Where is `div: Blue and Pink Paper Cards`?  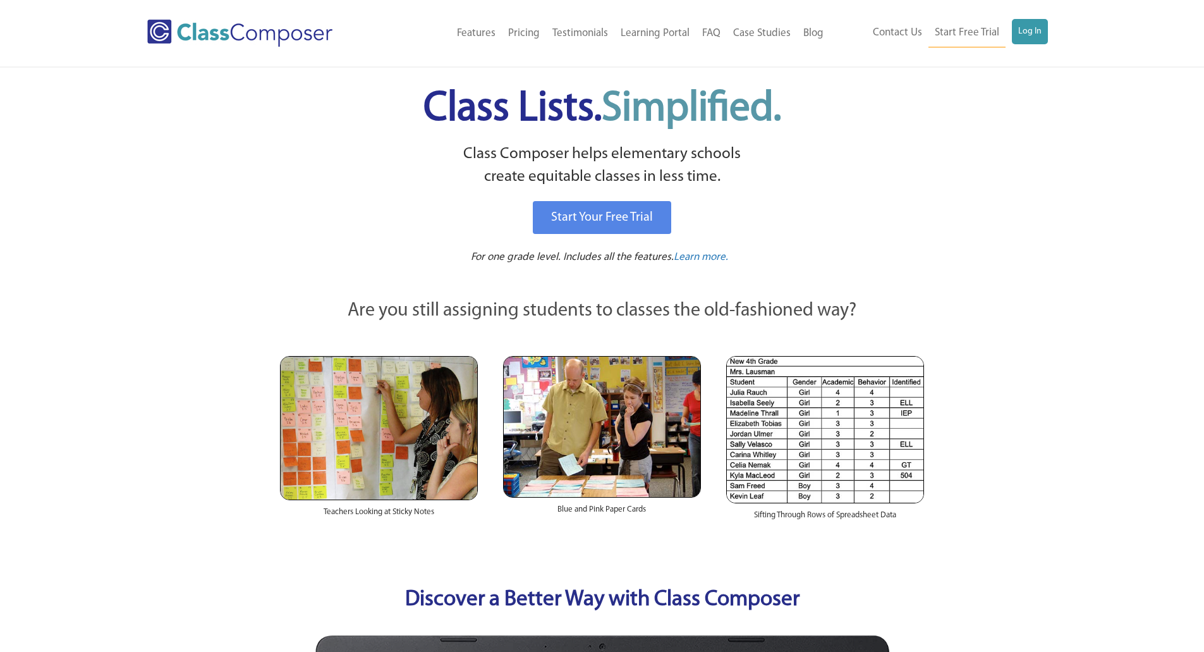 div: Blue and Pink Paper Cards is located at coordinates (602, 513).